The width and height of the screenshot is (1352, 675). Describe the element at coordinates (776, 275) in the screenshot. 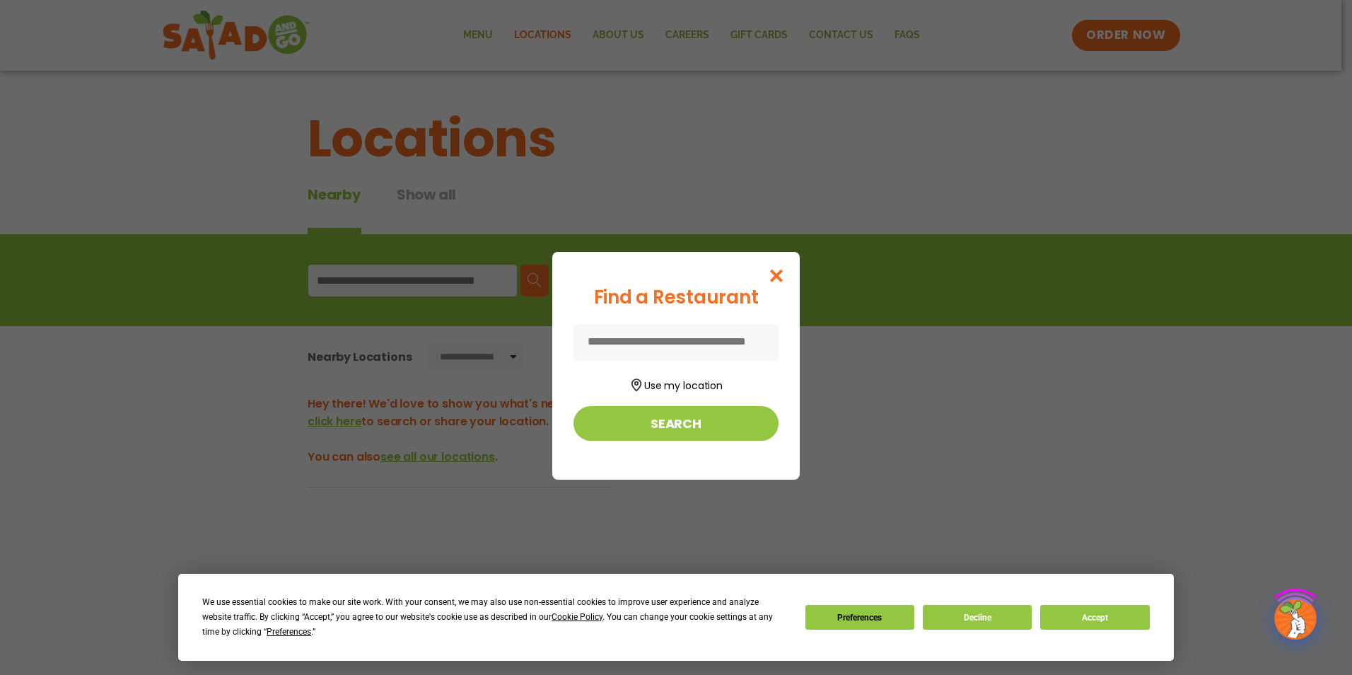

I see `button: Close modal` at that location.